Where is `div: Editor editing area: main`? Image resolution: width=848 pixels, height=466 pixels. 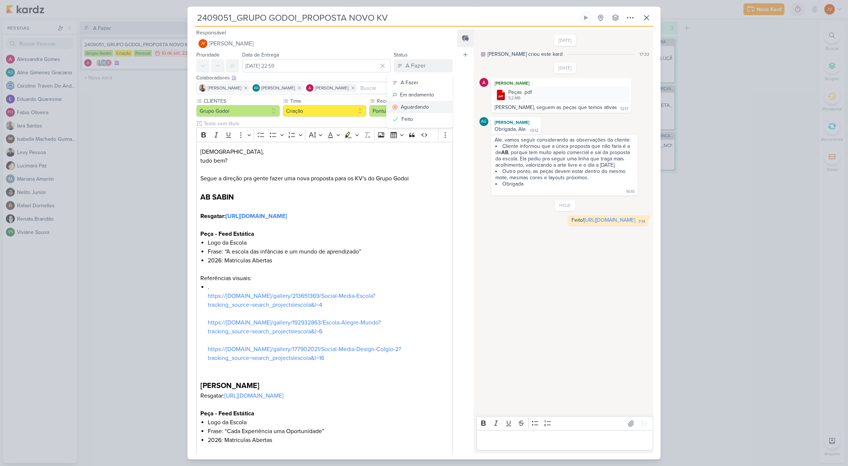 div: Editor editing area: main is located at coordinates (565, 441).